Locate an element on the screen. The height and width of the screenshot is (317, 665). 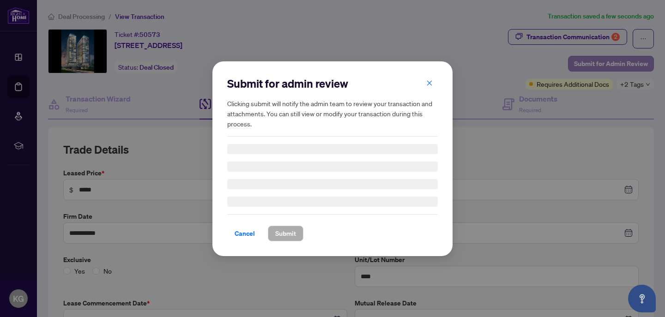
button: Open asap is located at coordinates (642, 299).